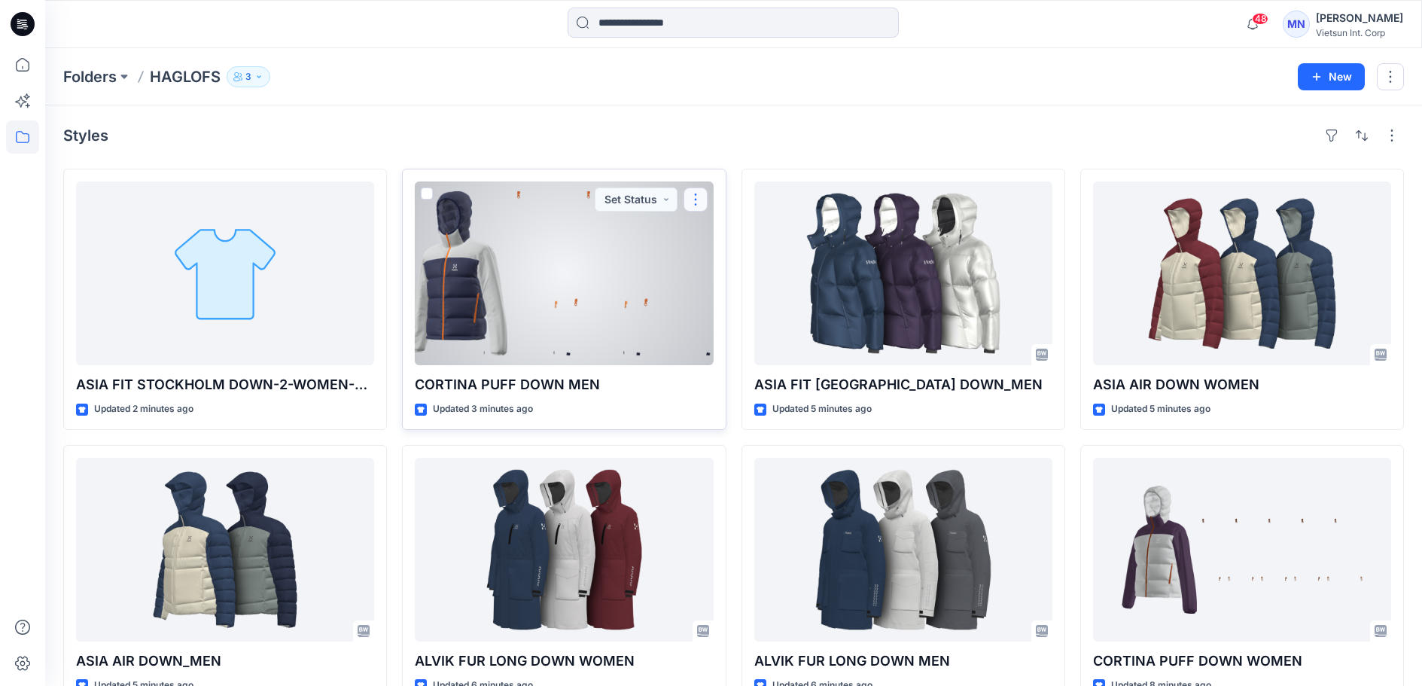  I want to click on a: ASIA AIR DOWN_MEN, so click(225, 549).